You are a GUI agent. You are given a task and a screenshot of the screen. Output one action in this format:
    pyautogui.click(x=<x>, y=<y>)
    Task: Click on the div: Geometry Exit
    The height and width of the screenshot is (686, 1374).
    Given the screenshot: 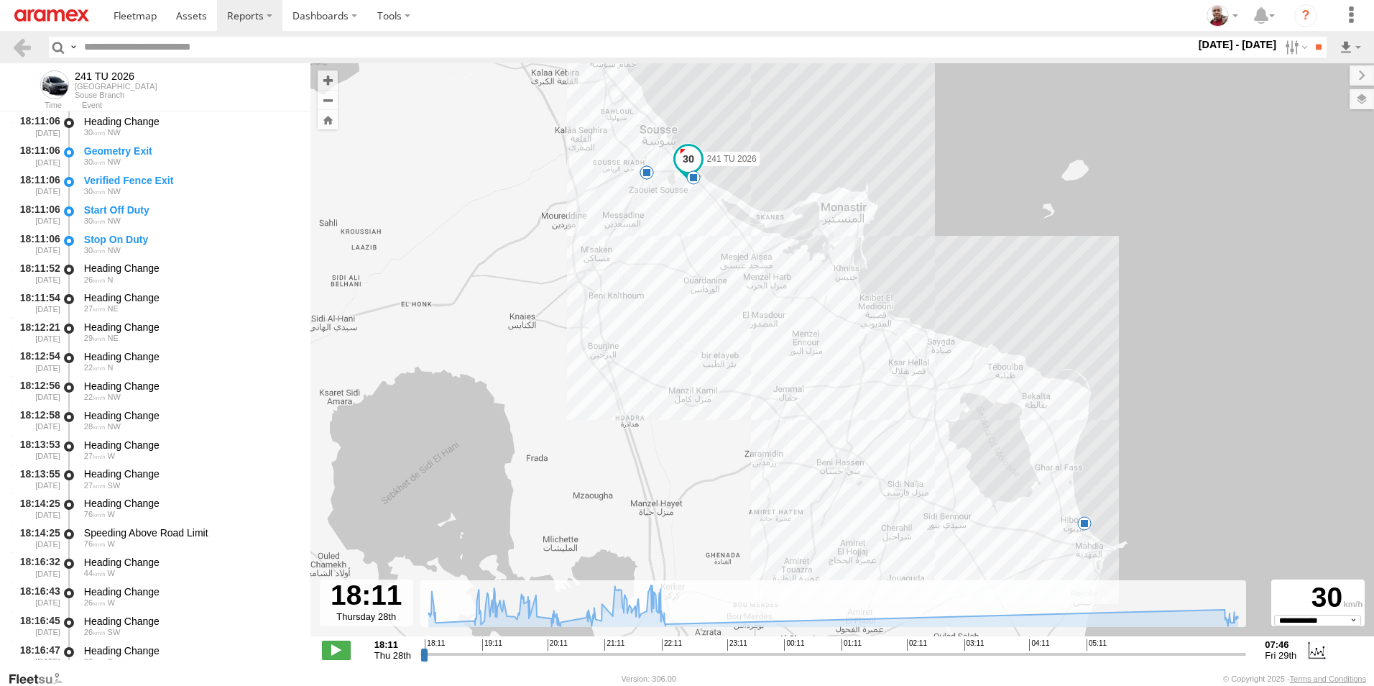 What is the action you would take?
    pyautogui.click(x=190, y=151)
    